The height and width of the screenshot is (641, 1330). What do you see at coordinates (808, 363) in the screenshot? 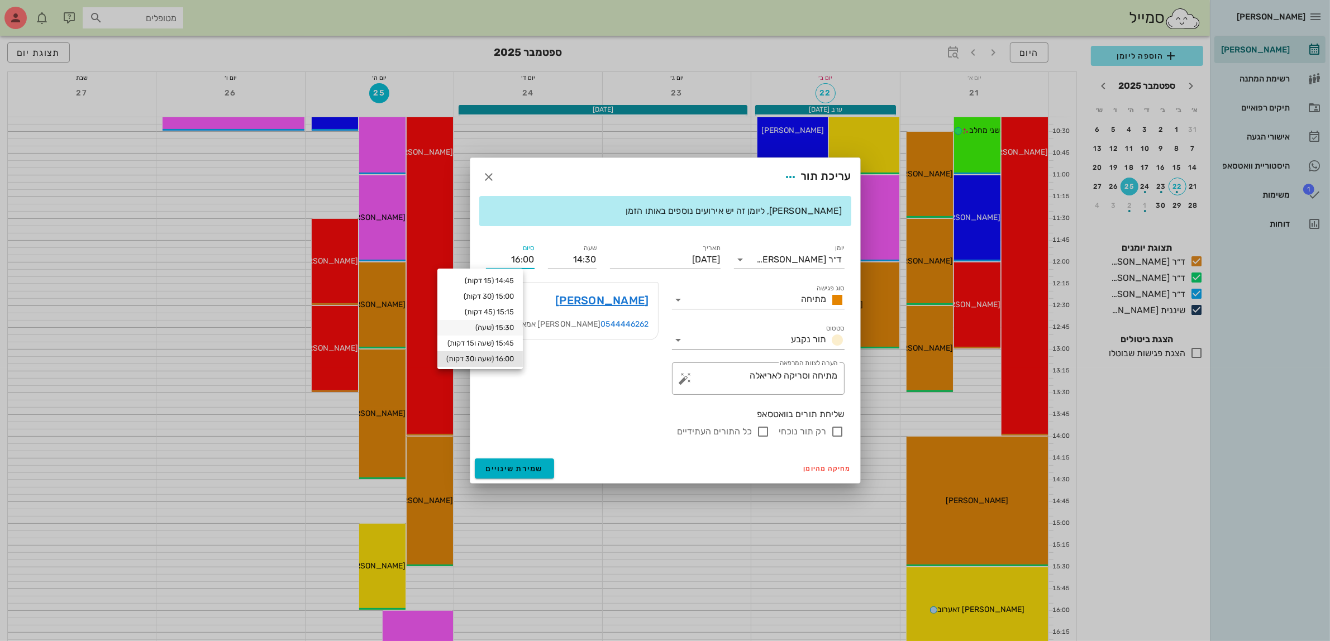
I see `label: הערה לצוות המרפאה` at bounding box center [808, 363].